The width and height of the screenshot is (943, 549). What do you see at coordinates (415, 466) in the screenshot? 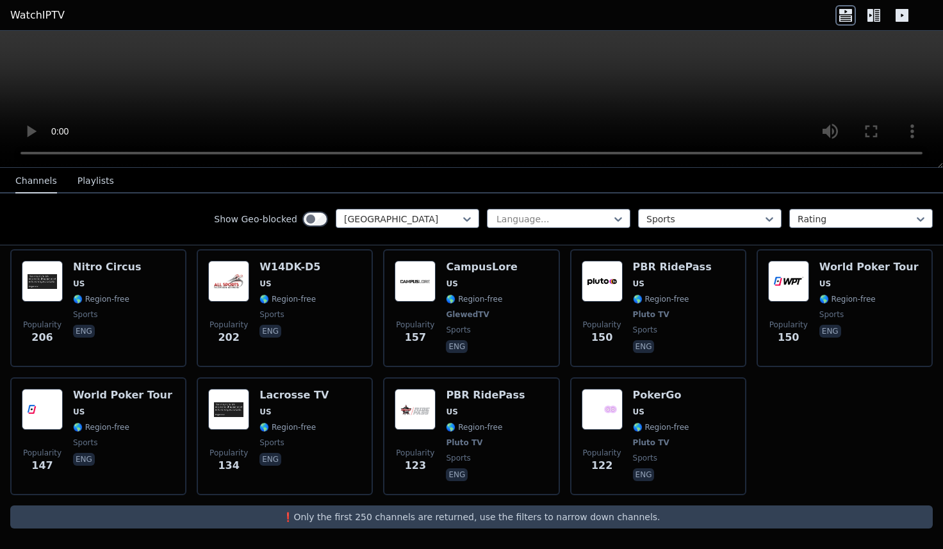
I see `span: 123` at bounding box center [415, 466].